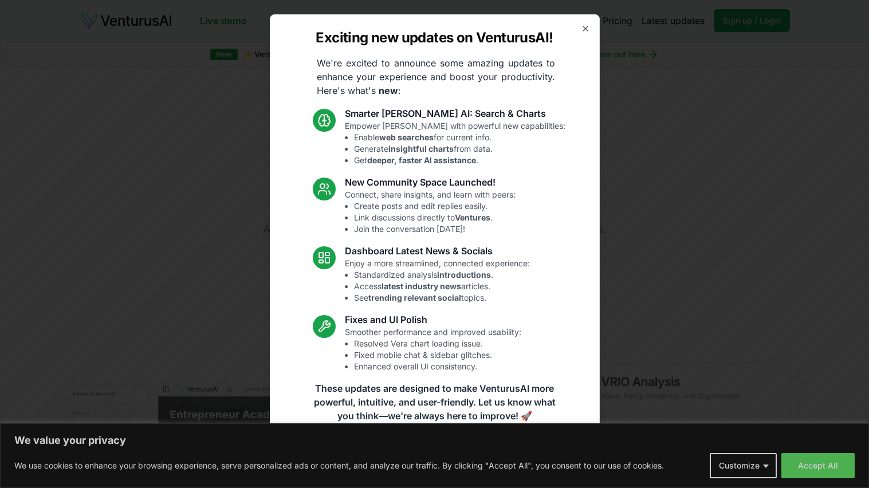 The width and height of the screenshot is (869, 488). I want to click on strong: introductions, so click(464, 274).